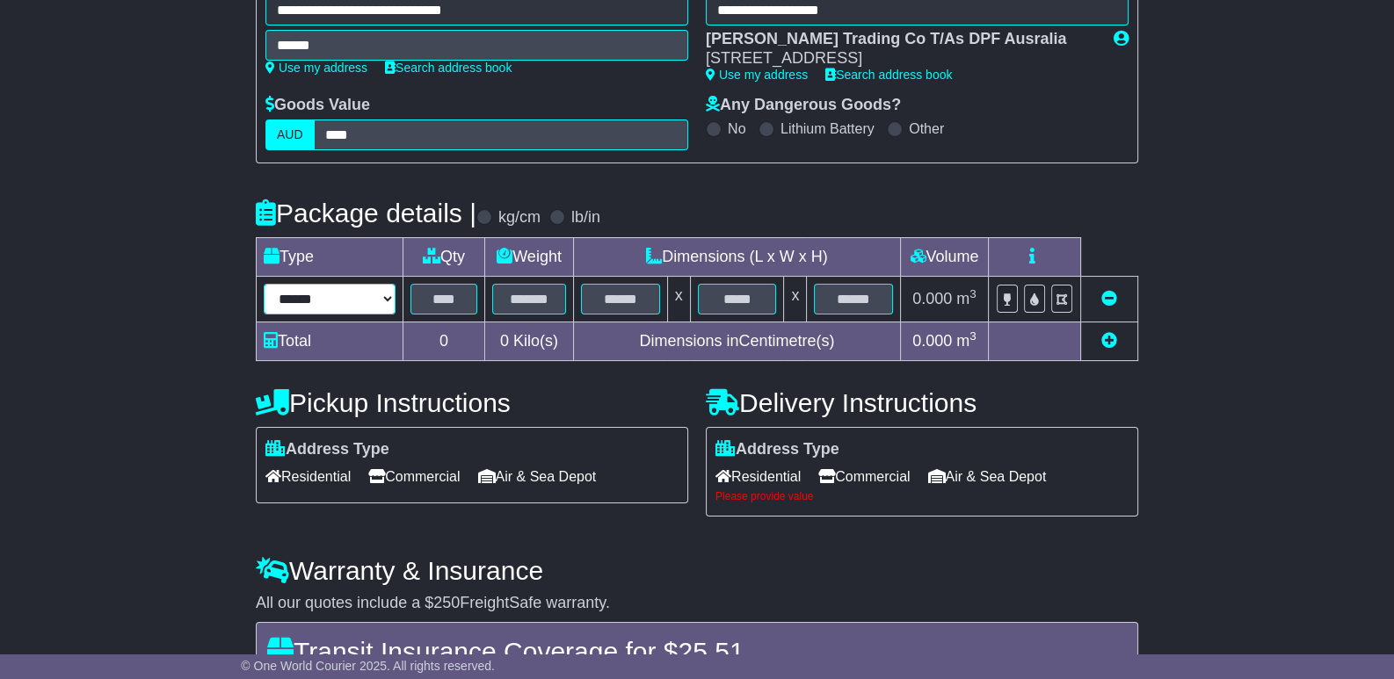 This screenshot has height=679, width=1394. What do you see at coordinates (520, 218) in the screenshot?
I see `label: kg/cm` at bounding box center [520, 218].